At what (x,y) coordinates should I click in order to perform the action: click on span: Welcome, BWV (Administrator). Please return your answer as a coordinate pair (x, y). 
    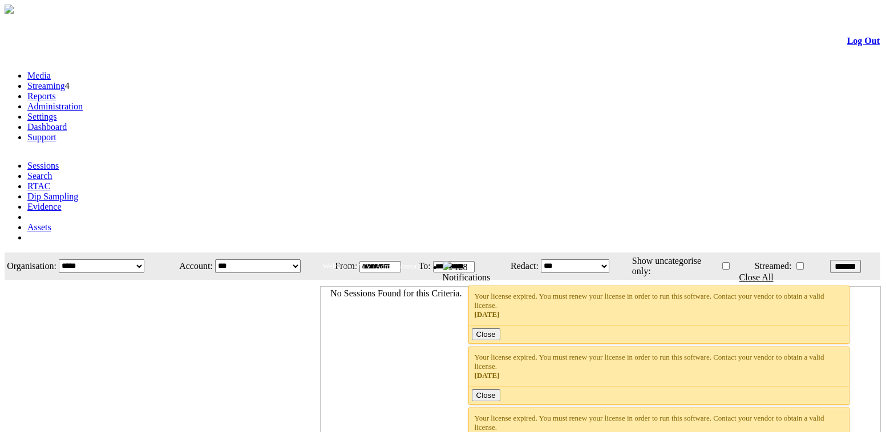
    Looking at the image, I should click on (371, 266).